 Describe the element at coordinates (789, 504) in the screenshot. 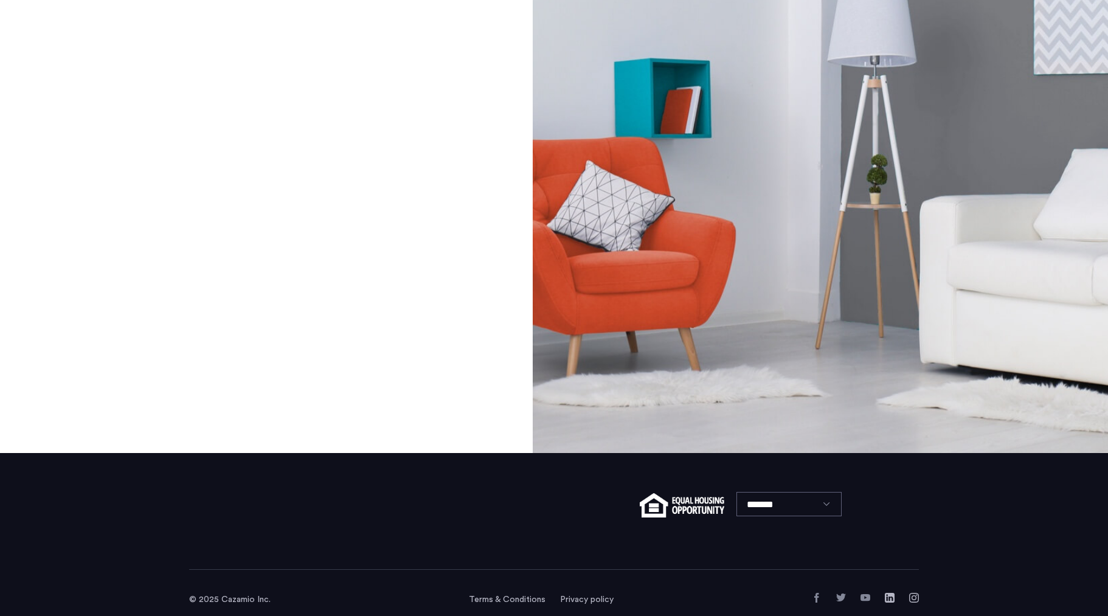

I see `select: Language select` at that location.